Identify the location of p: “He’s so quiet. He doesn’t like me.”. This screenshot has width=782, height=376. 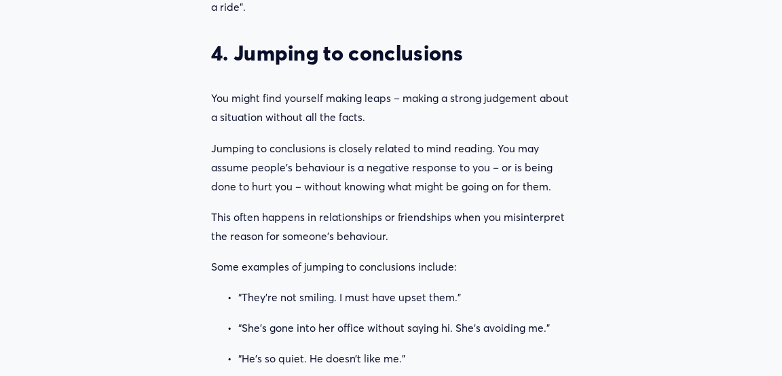
(405, 359).